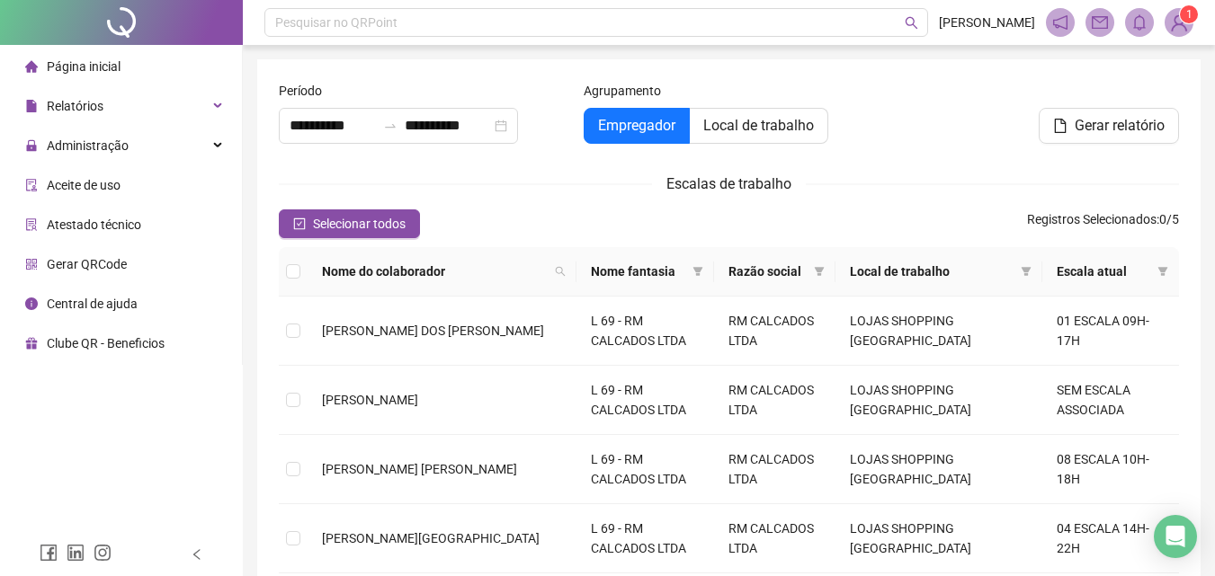 This screenshot has height=576, width=1215. I want to click on span: solution, so click(31, 225).